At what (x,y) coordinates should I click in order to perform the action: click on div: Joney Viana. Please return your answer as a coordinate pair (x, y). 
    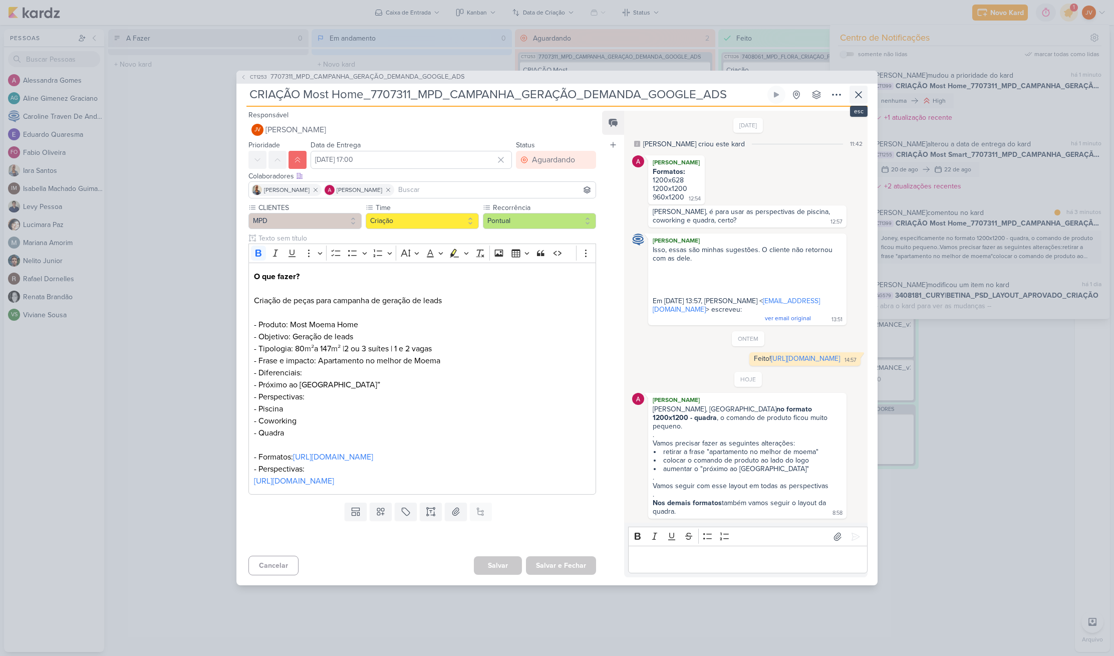
    Looking at the image, I should click on (257, 130).